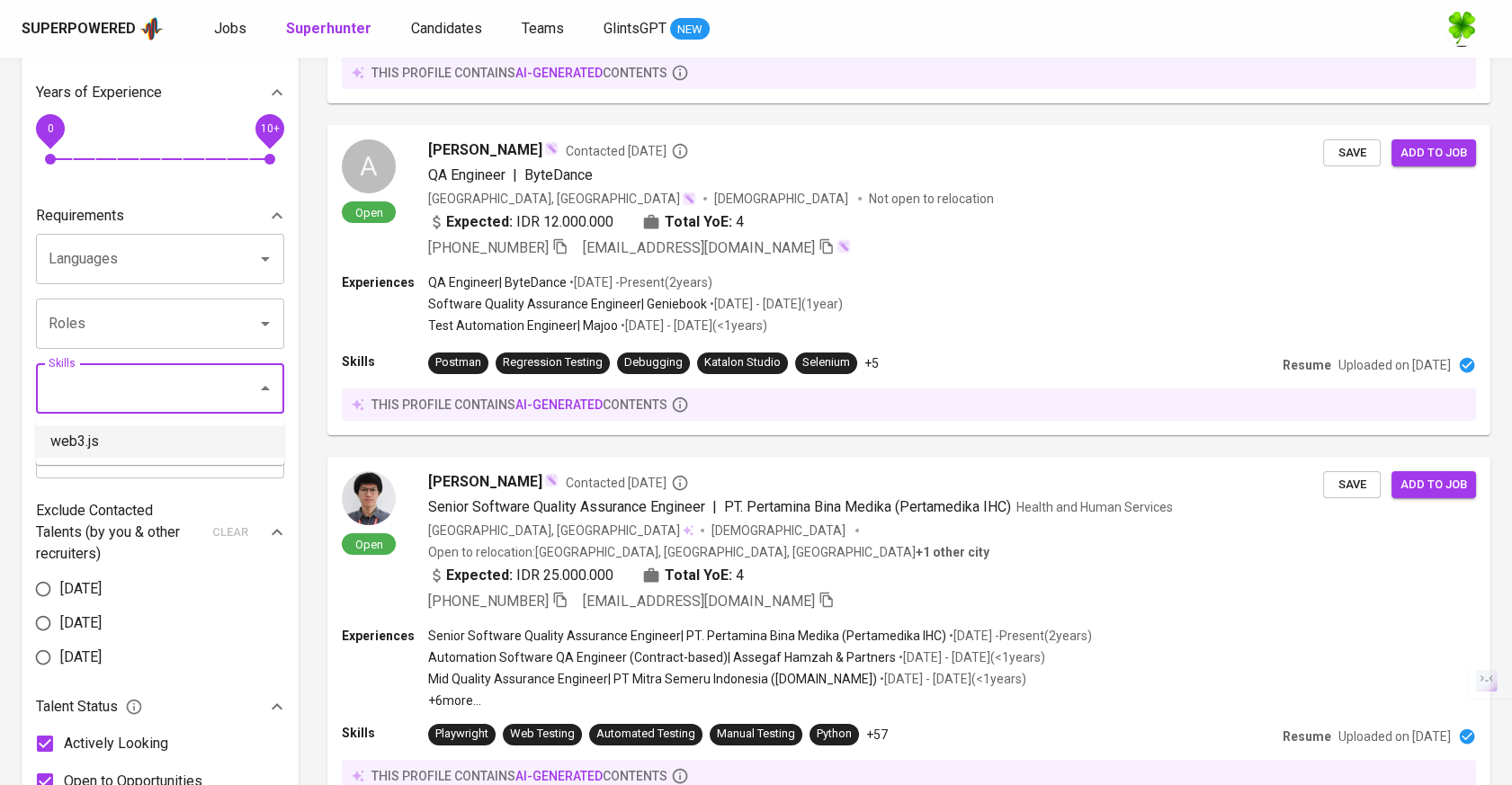  Describe the element at coordinates (871, 364) in the screenshot. I see `p: +5` at that location.